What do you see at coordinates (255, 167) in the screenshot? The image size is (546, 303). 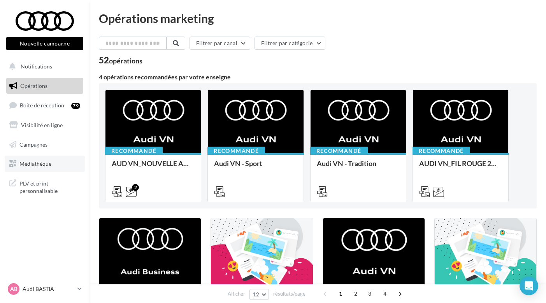 I see `div: Audi VN - Sport` at bounding box center [255, 167].